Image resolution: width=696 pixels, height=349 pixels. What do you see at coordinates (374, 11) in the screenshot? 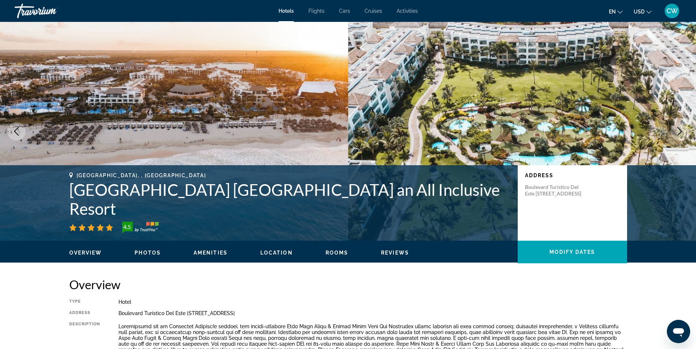
I see `a: Cruises` at bounding box center [374, 11].